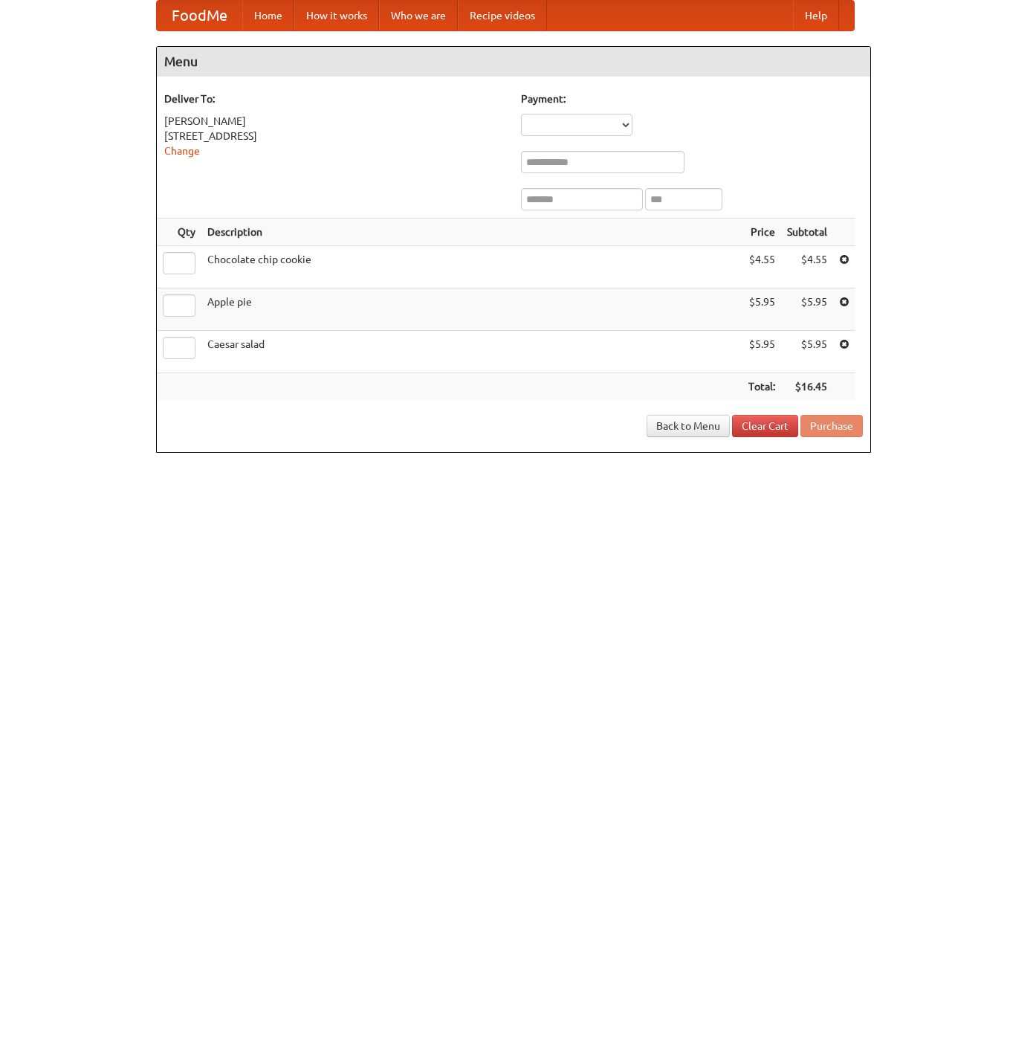 This screenshot has height=1052, width=1010. Describe the element at coordinates (472, 309) in the screenshot. I see `td: Apple pie` at that location.